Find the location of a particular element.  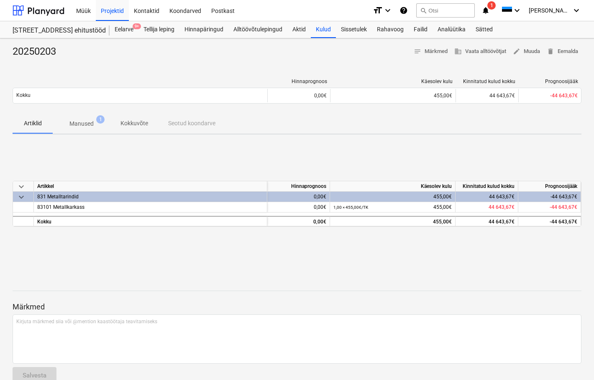

a: Alltöövõtulepingud is located at coordinates (258, 30).